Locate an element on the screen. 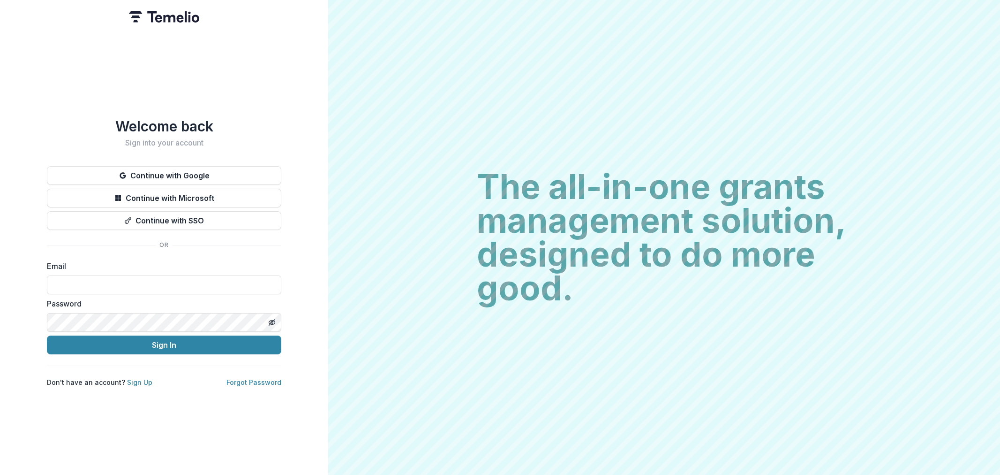 Image resolution: width=1000 pixels, height=475 pixels. img: Temelio is located at coordinates (164, 17).